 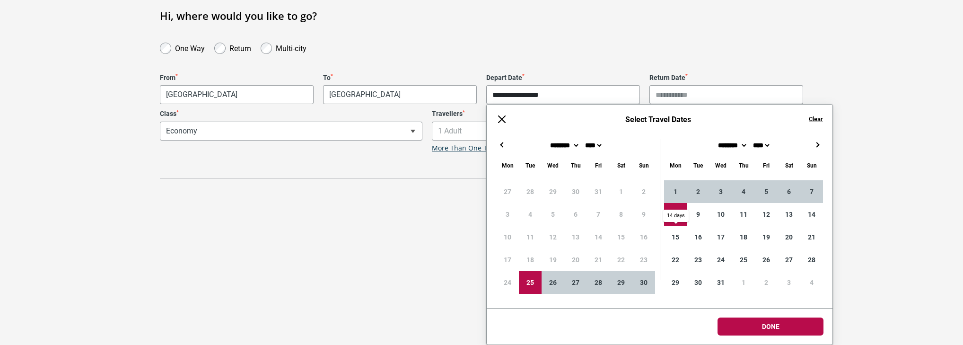 I want to click on div: 14, so click(x=811, y=214).